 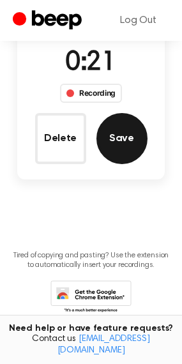 What do you see at coordinates (49, 20) in the screenshot?
I see `a: Beep` at bounding box center [49, 20].